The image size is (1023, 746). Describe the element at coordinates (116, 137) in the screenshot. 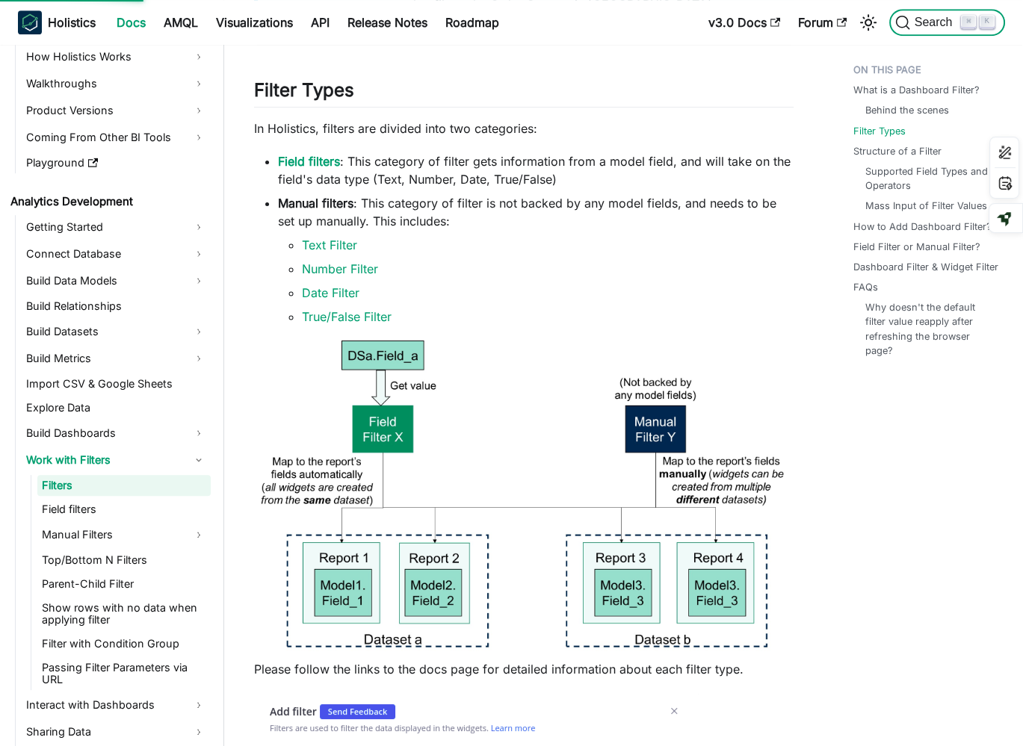

I see `a: Coming From Other BI Tools` at that location.